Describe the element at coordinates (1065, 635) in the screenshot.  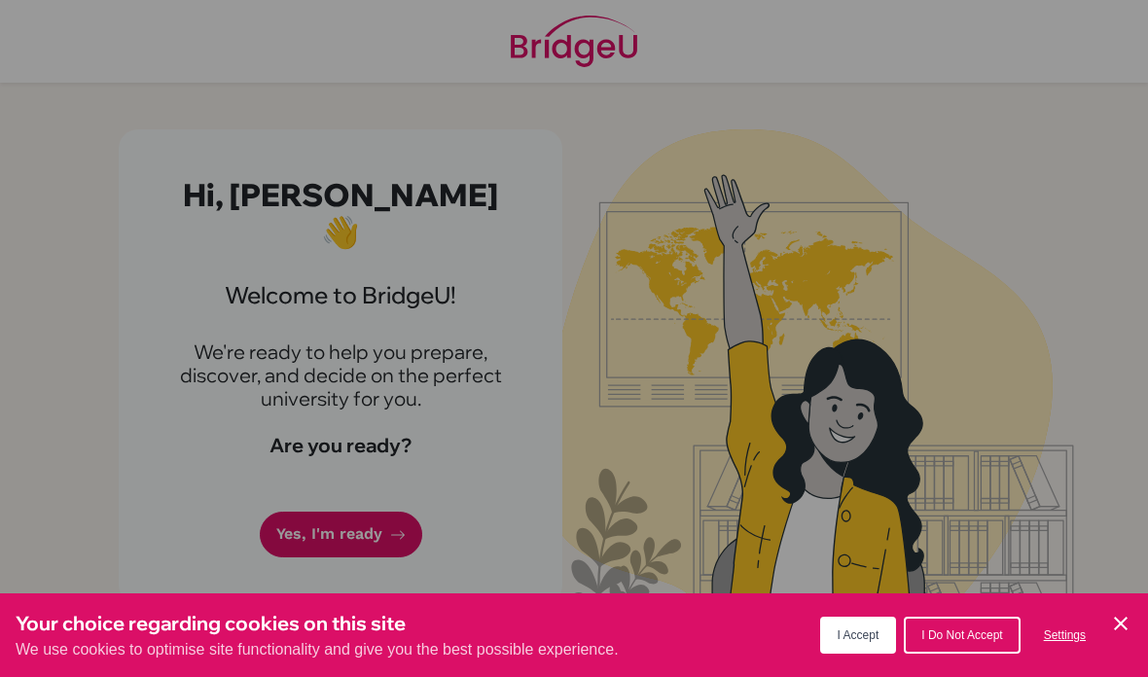
I see `button: Settings` at that location.